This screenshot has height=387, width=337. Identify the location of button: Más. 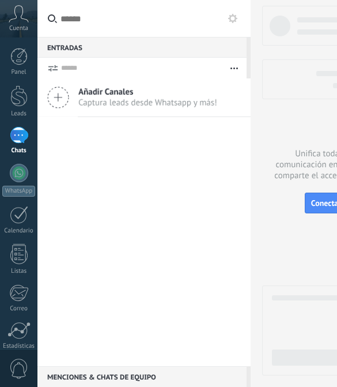
(234, 68).